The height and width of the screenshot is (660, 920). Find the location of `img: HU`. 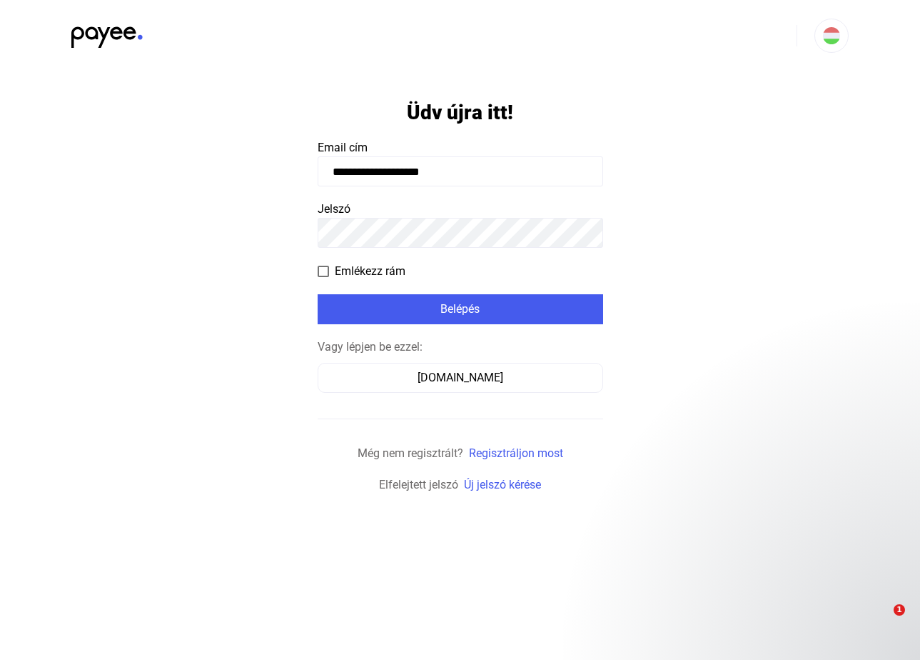

img: HU is located at coordinates (832, 36).